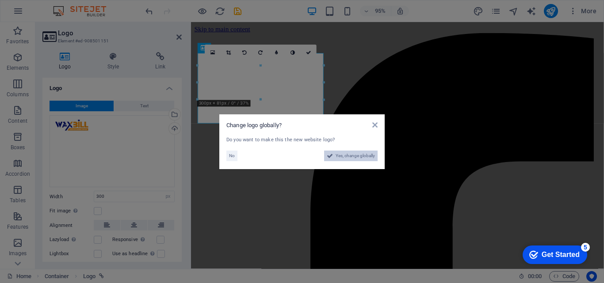  Describe the element at coordinates (355, 156) in the screenshot. I see `span: Yes, change globally` at that location.